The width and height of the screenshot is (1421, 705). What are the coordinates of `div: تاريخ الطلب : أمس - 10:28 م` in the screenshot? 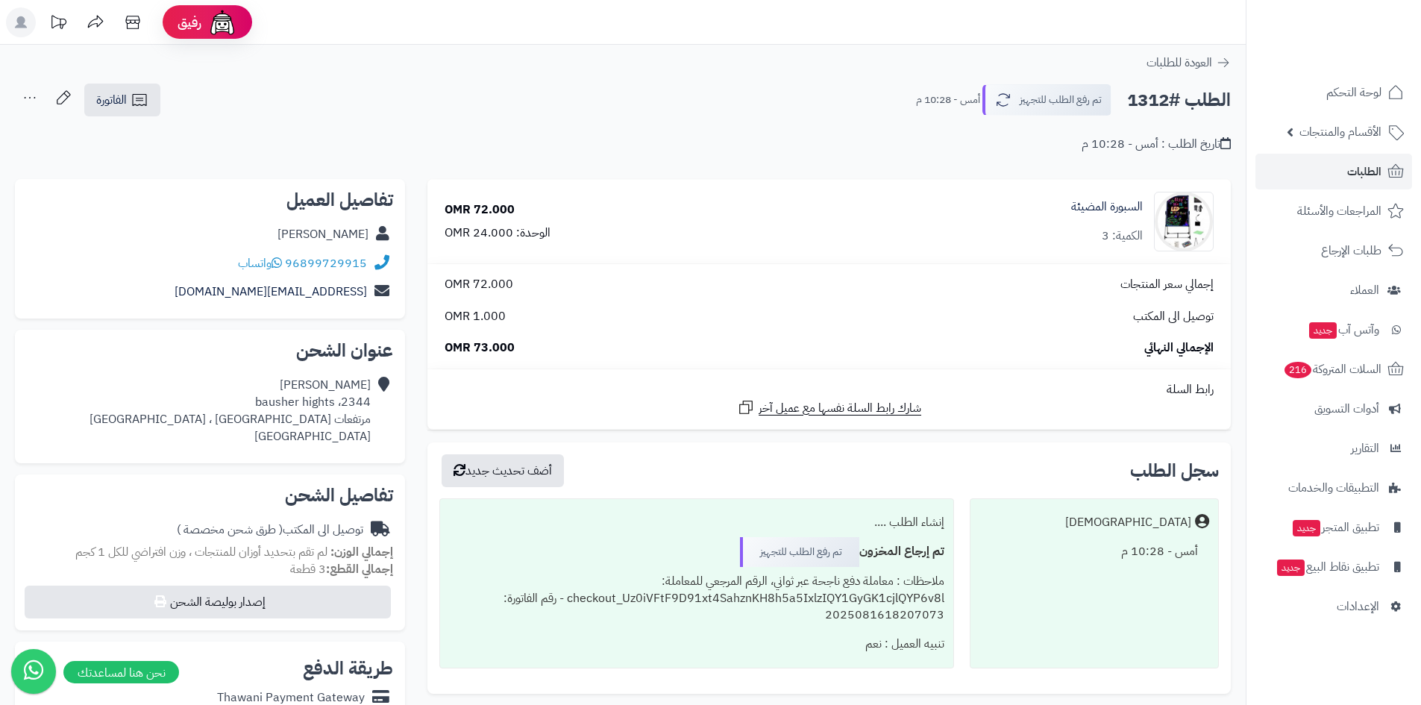 It's located at (1156, 144).